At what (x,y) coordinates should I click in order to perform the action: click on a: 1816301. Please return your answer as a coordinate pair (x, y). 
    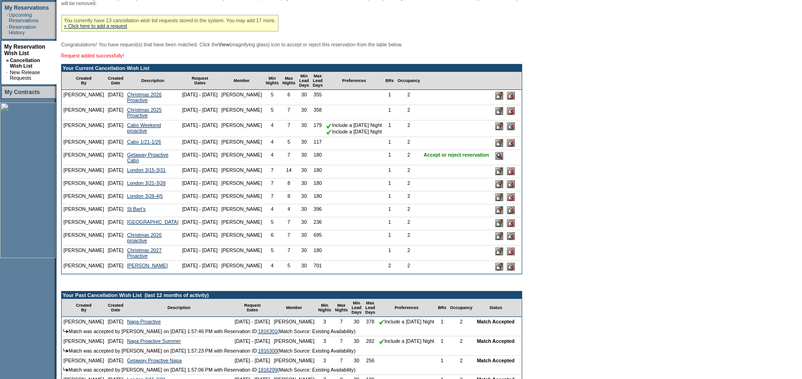
    Looking at the image, I should click on (268, 331).